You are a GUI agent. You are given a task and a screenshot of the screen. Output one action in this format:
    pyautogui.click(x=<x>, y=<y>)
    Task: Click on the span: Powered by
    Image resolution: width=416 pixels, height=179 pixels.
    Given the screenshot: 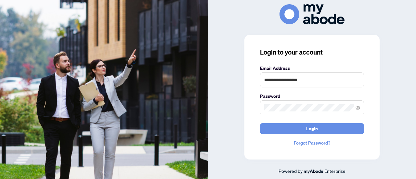 What is the action you would take?
    pyautogui.click(x=291, y=171)
    